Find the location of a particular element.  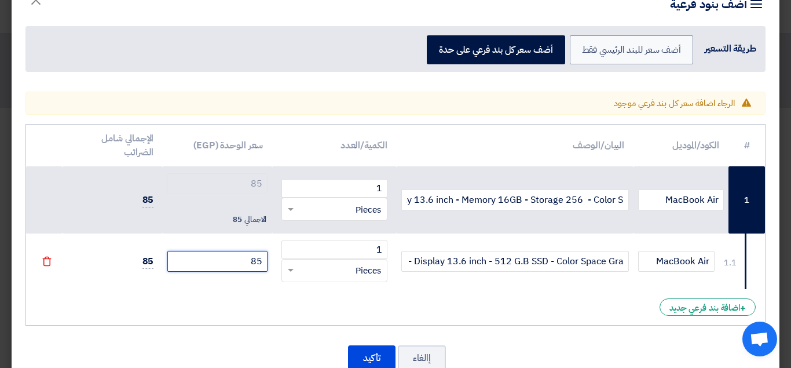

td: 1 is located at coordinates (747, 200).